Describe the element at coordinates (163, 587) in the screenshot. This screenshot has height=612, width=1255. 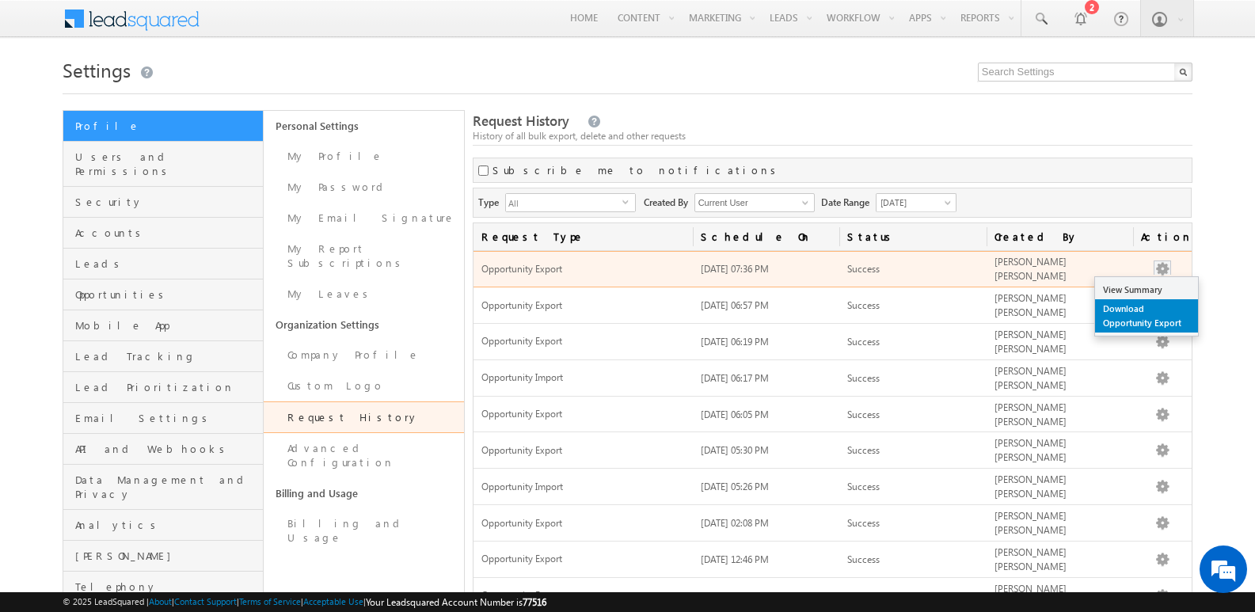
I see `a: Telephony` at that location.